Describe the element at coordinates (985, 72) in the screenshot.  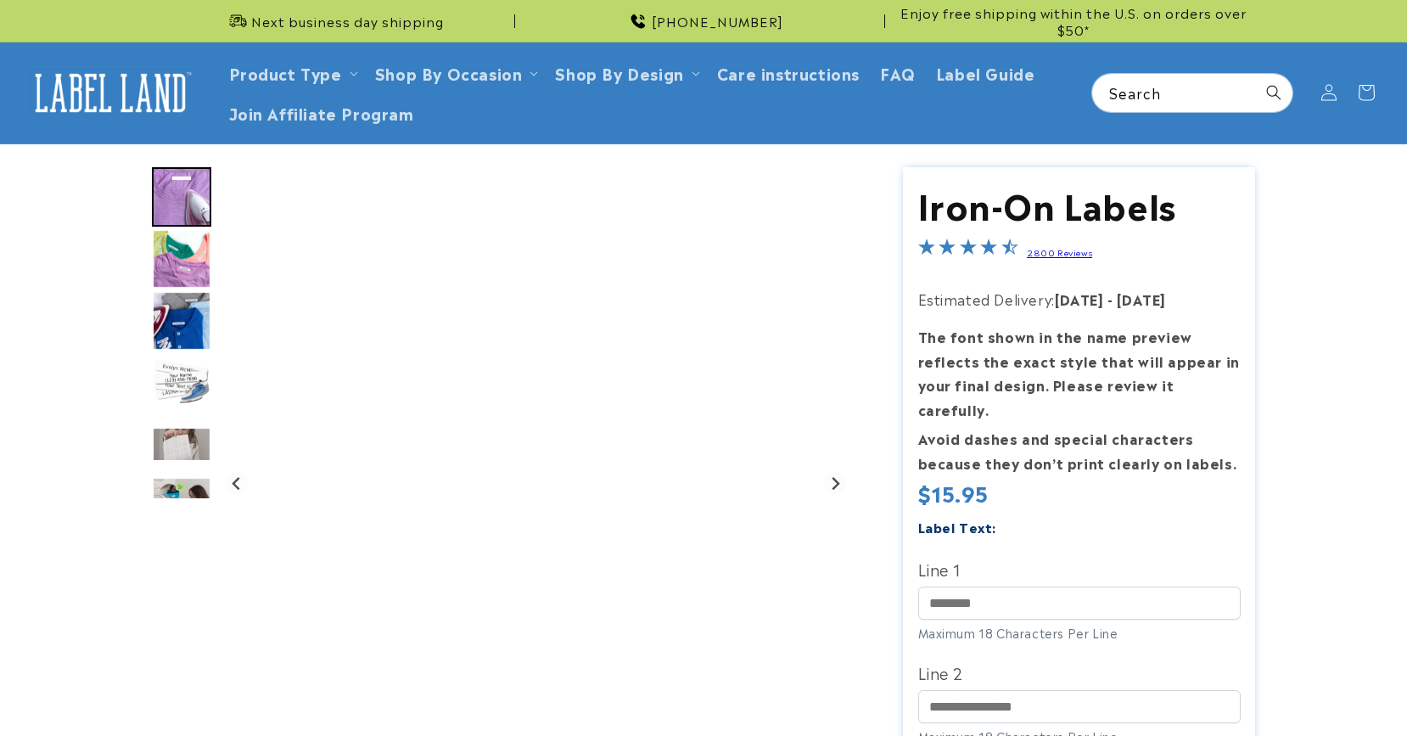
I see `span: Label Guide` at that location.